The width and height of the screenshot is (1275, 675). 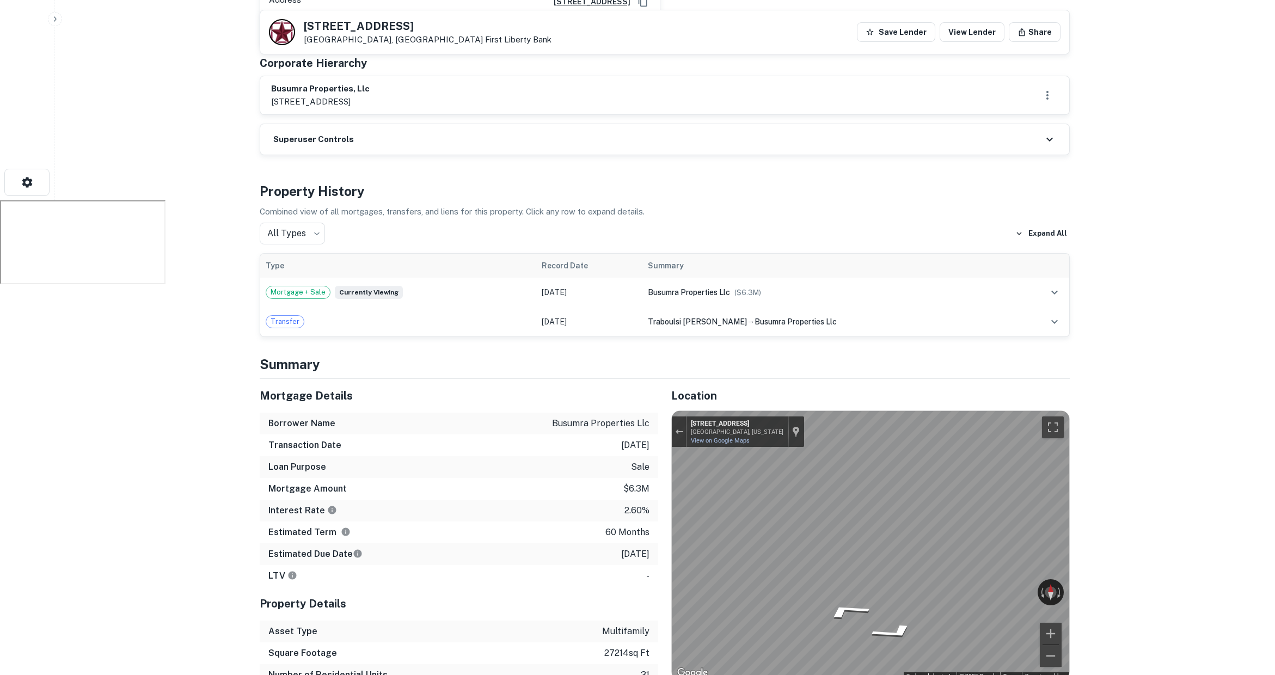 I want to click on span: Transfer, so click(x=285, y=322).